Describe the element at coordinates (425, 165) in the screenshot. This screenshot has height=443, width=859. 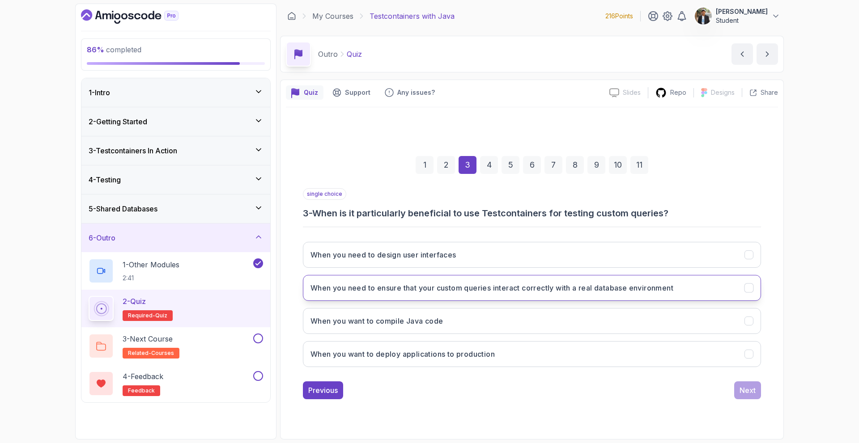
I see `div: 1` at that location.